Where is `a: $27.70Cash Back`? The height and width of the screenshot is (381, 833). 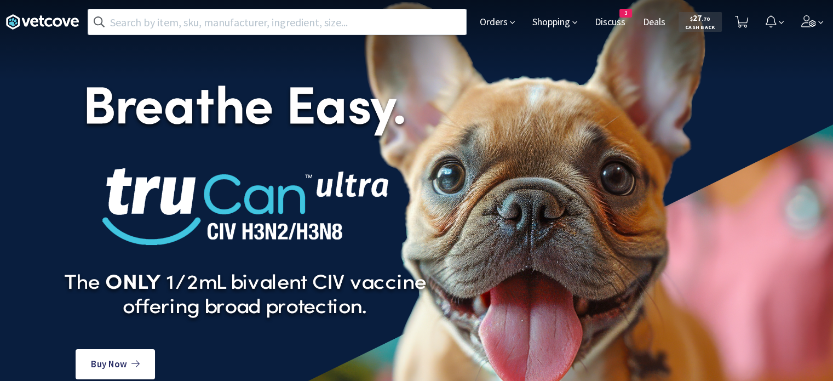 a: $27.70Cash Back is located at coordinates (700, 22).